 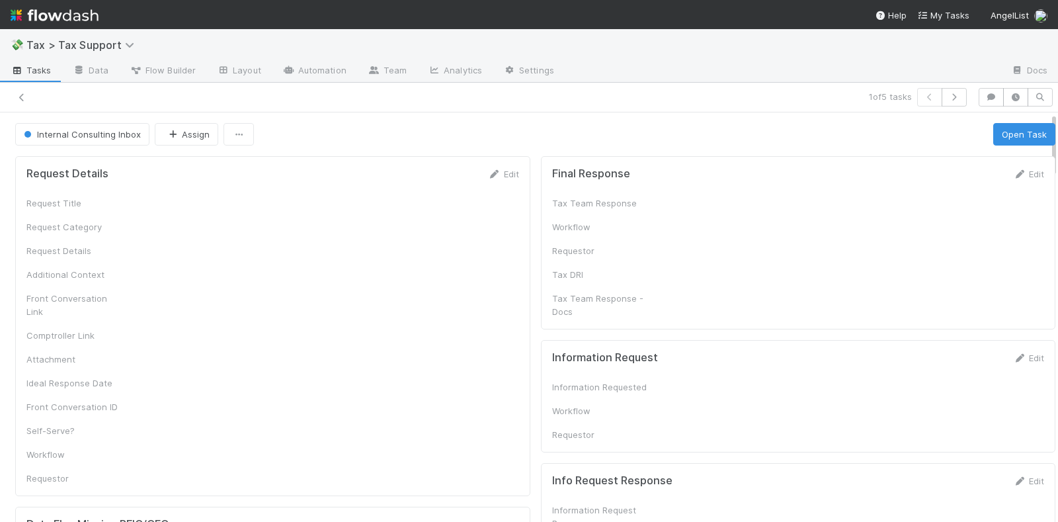 What do you see at coordinates (239, 71) in the screenshot?
I see `a: Layout` at bounding box center [239, 71].